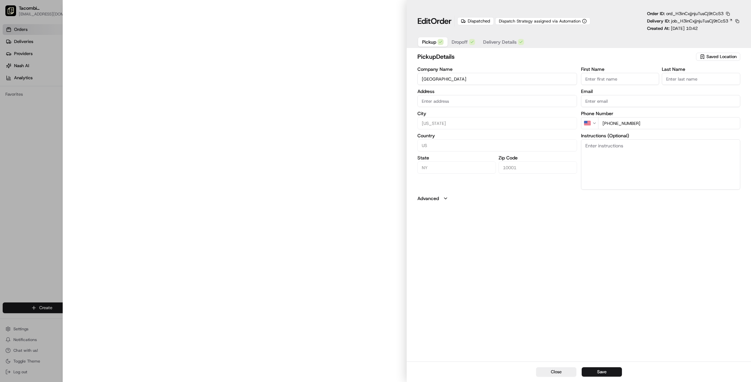  Describe the element at coordinates (457, 158) in the screenshot. I see `label: State` at that location.